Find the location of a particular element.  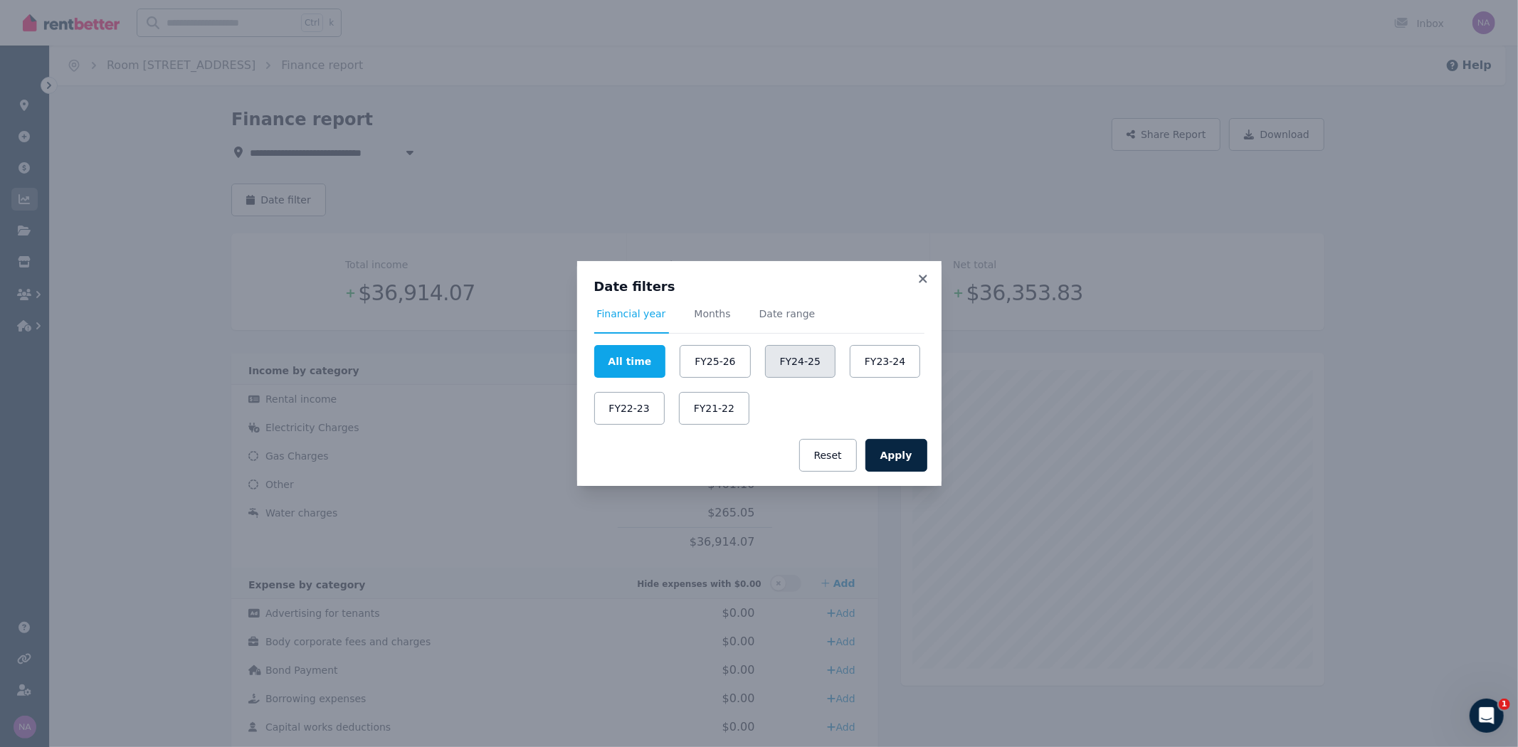

span: Financial year is located at coordinates (631, 314).